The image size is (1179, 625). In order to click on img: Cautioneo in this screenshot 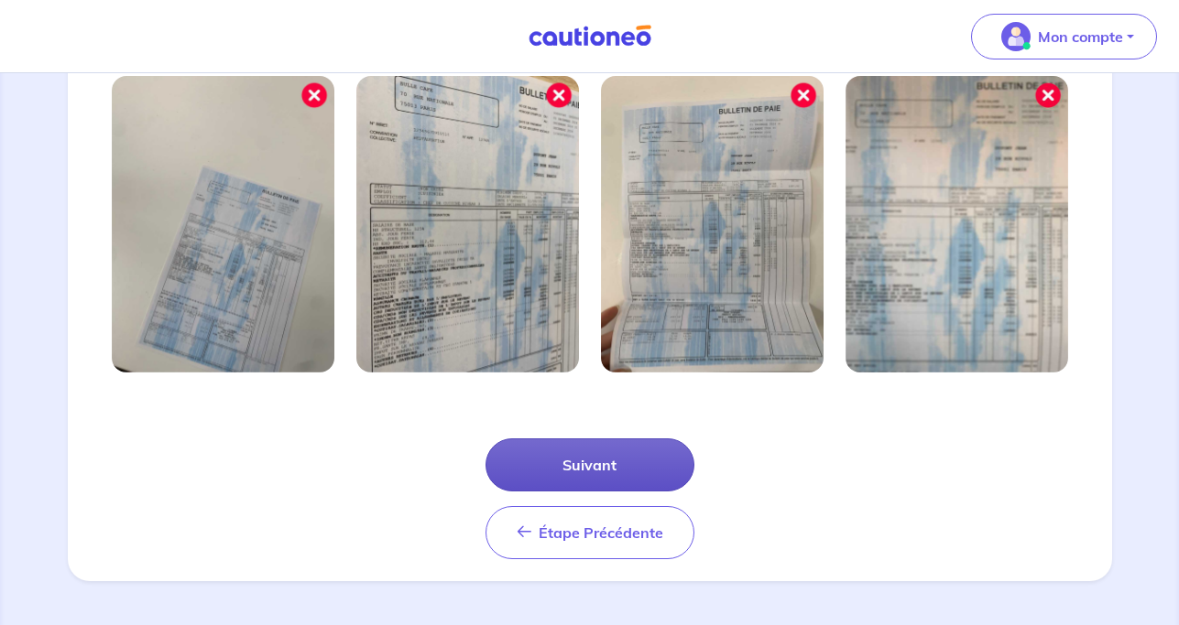, I will do `click(590, 36)`.